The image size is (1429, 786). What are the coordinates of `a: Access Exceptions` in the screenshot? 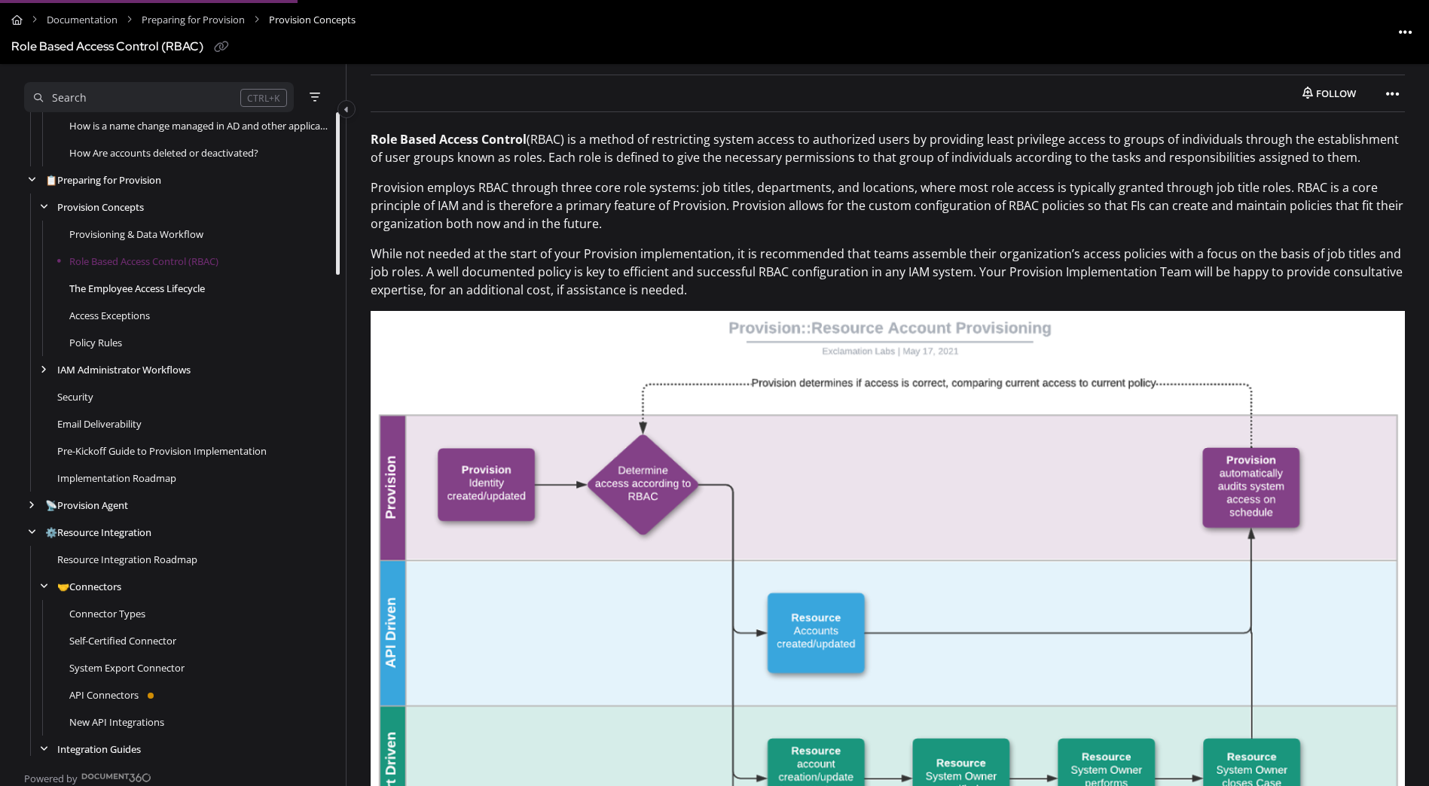 It's located at (109, 316).